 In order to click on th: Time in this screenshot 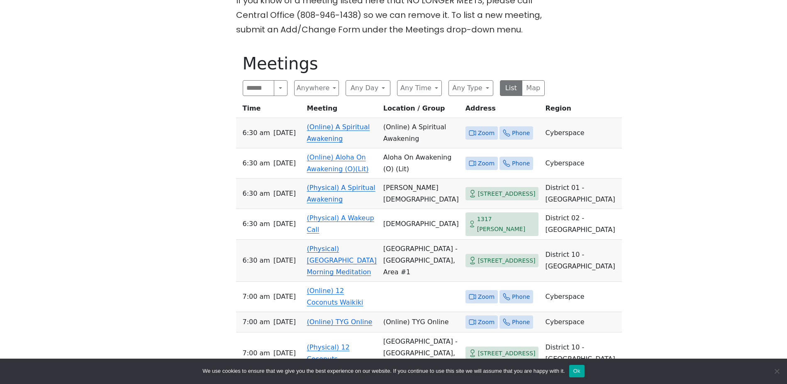, I will do `click(270, 110)`.